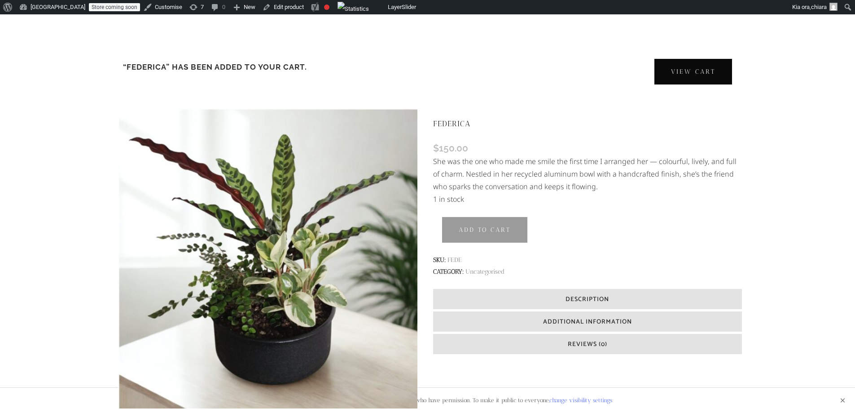 The width and height of the screenshot is (855, 413). I want to click on a: View cart, so click(693, 71).